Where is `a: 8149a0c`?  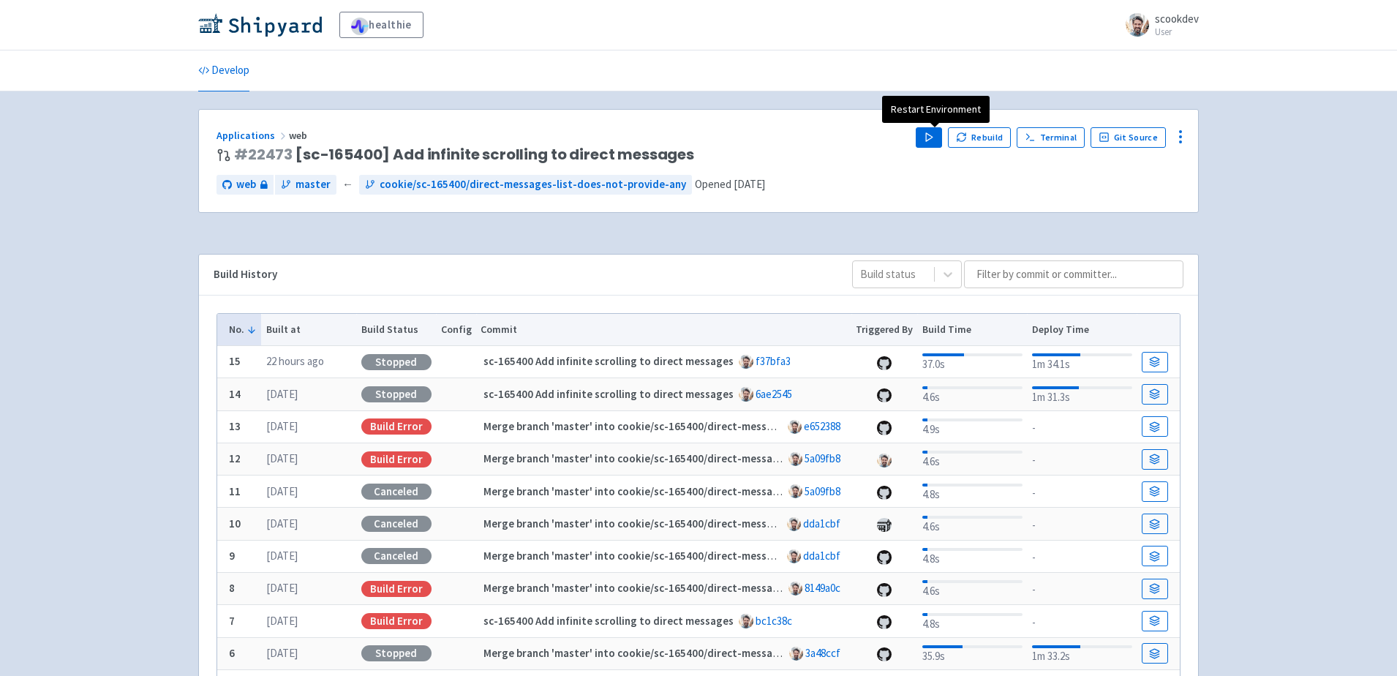 a: 8149a0c is located at coordinates (822, 587).